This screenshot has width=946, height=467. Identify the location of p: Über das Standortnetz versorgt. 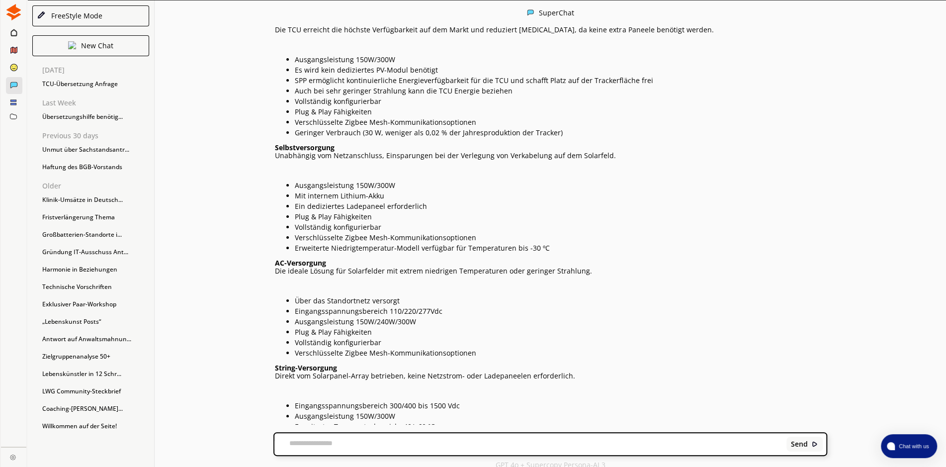
(561, 301).